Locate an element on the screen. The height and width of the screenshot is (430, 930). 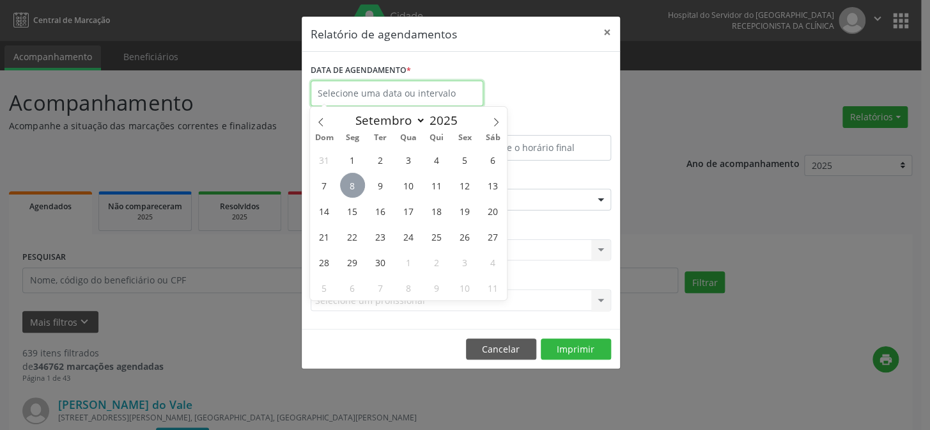
span: Setembro 20, 2025 is located at coordinates (492, 210).